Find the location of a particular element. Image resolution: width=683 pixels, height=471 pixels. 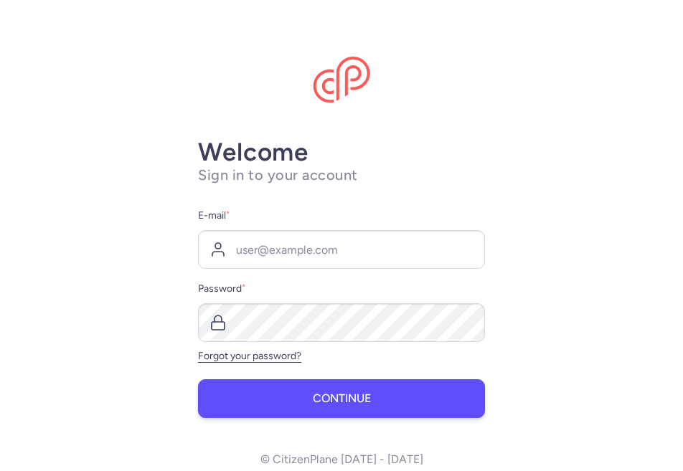

span: Continue is located at coordinates (341, 399).